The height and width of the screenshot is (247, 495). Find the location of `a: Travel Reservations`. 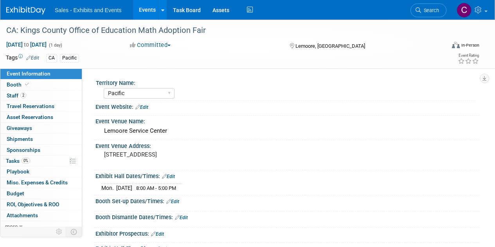

a: Travel Reservations is located at coordinates (41, 106).